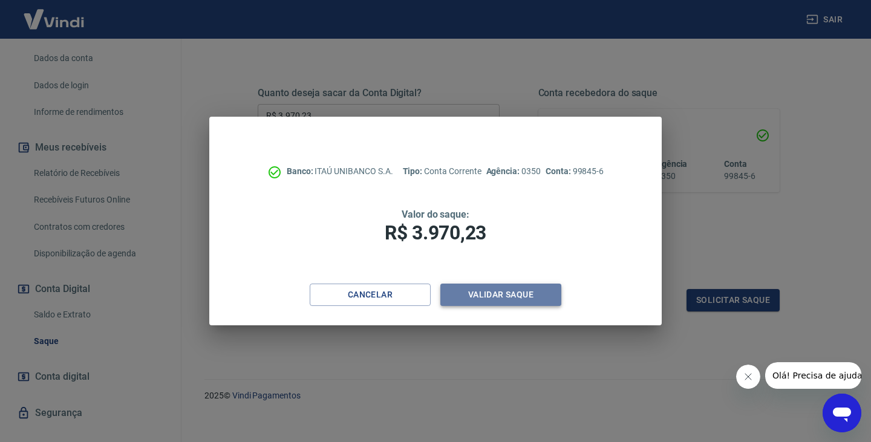  Describe the element at coordinates (414, 171) in the screenshot. I see `span: Tipo:` at that location.